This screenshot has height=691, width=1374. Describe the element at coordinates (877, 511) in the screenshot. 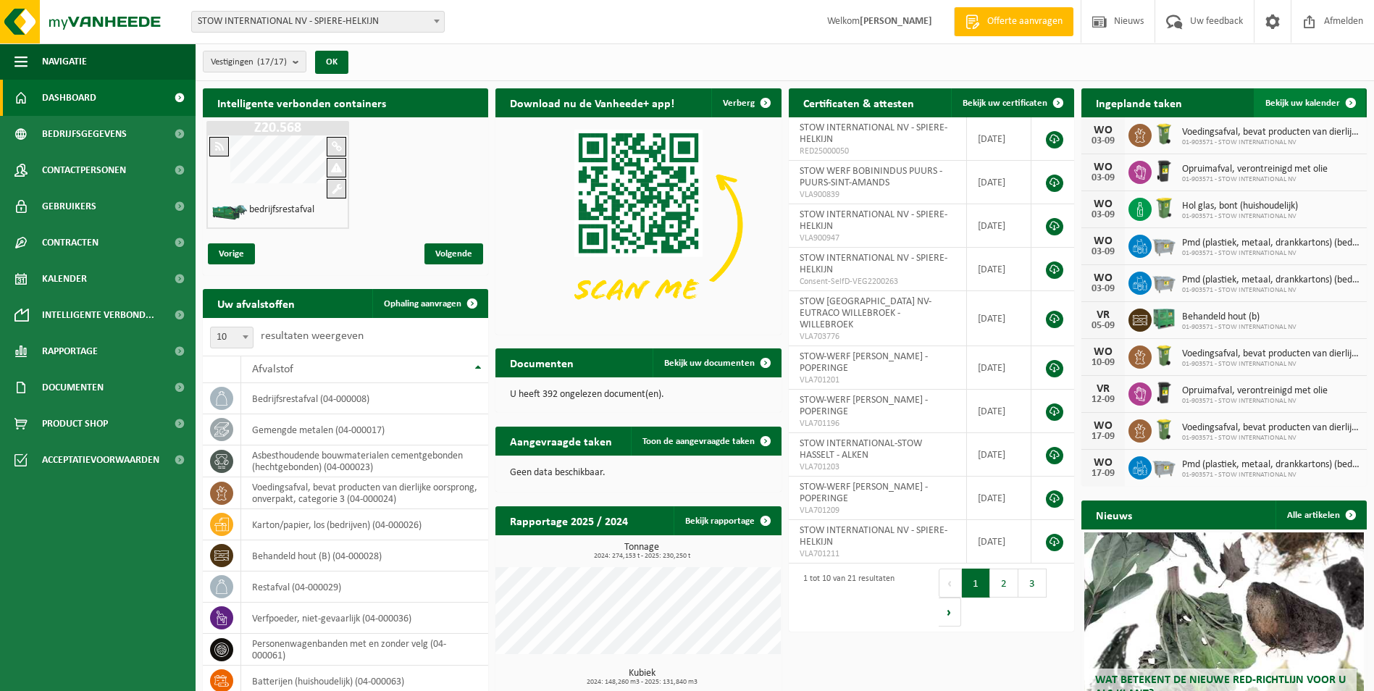

I see `span: VLA701209` at that location.